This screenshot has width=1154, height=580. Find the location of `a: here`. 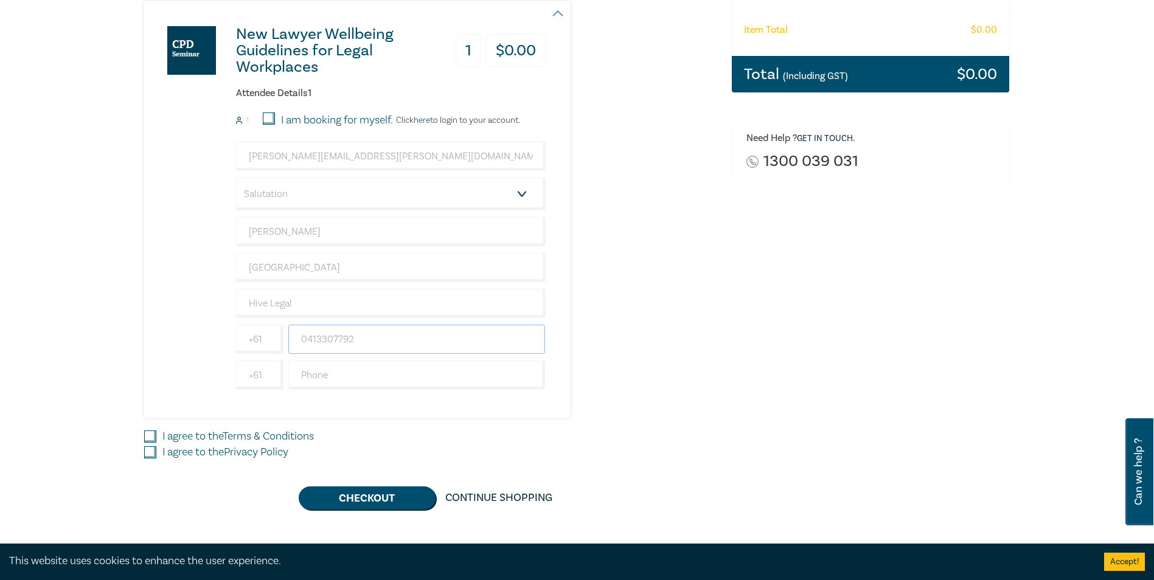

a: here is located at coordinates (422, 120).